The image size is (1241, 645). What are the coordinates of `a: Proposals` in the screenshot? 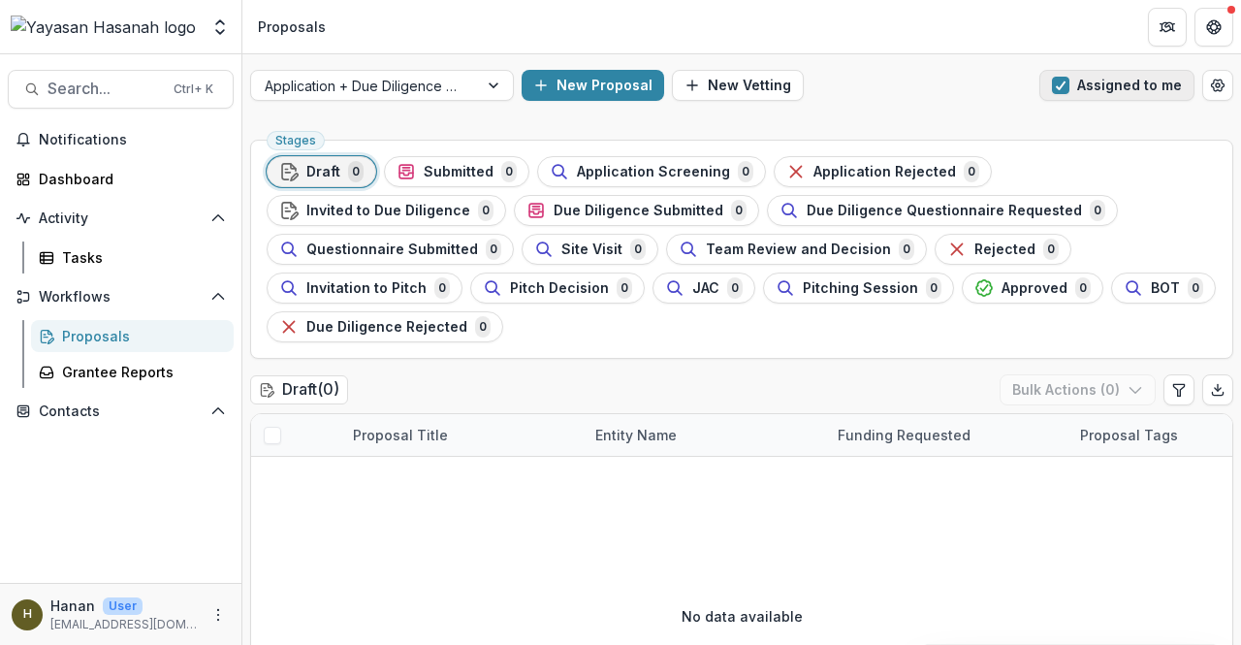 It's located at (132, 336).